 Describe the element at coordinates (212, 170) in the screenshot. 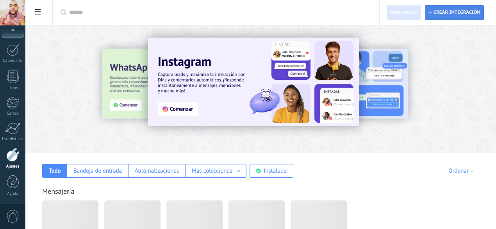

I see `div: Más colecciones` at that location.